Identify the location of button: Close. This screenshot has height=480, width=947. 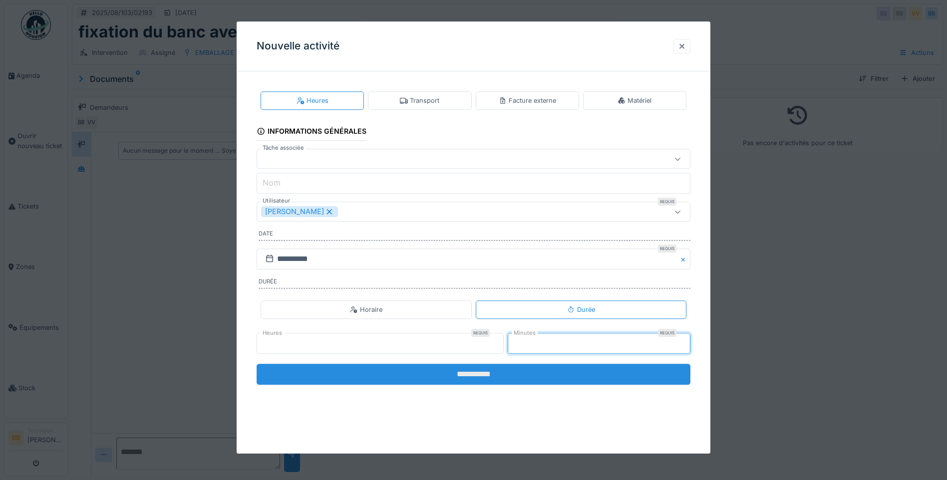
(685, 259).